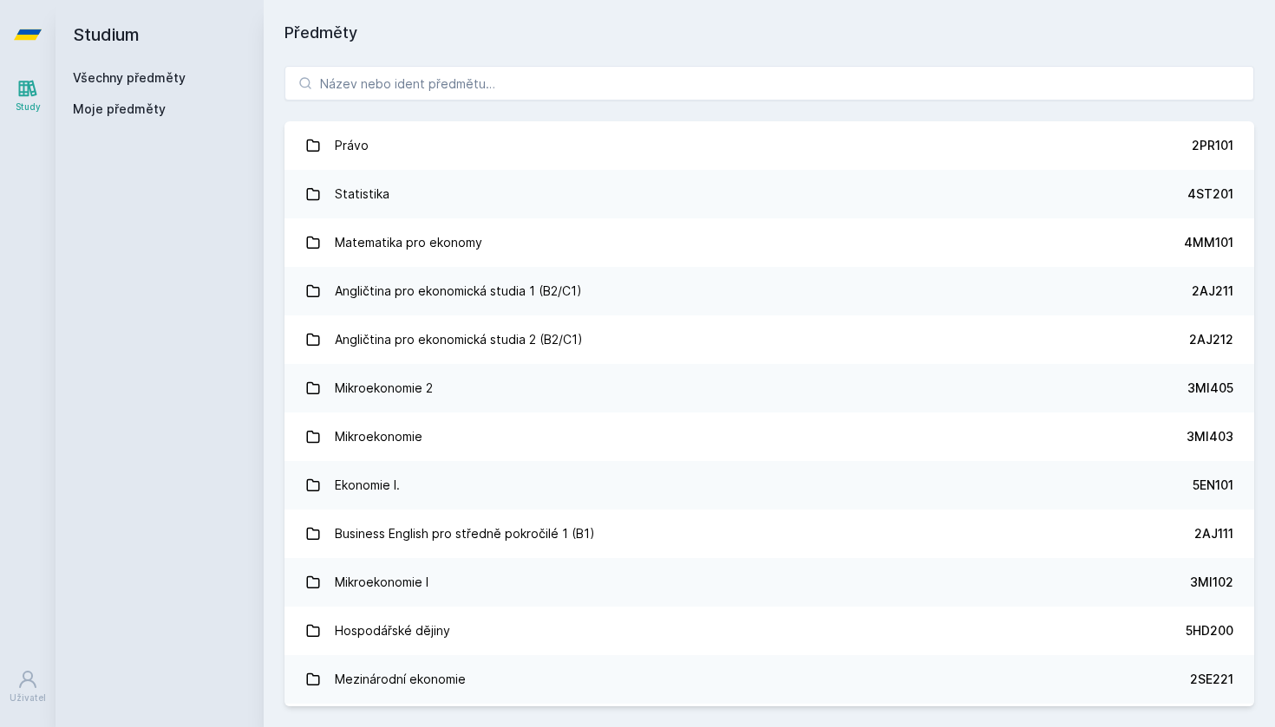 The image size is (1275, 727). I want to click on div: Mikroekonomie I, so click(381, 583).